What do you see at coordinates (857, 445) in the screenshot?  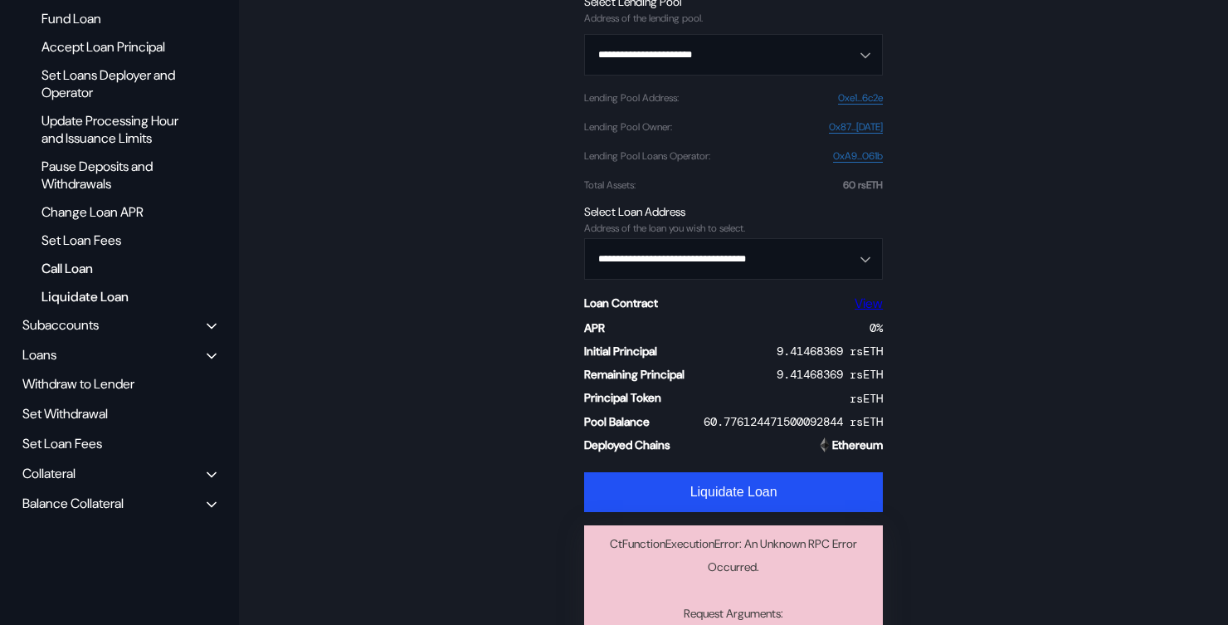 I see `div: Ethereum` at bounding box center [857, 445].